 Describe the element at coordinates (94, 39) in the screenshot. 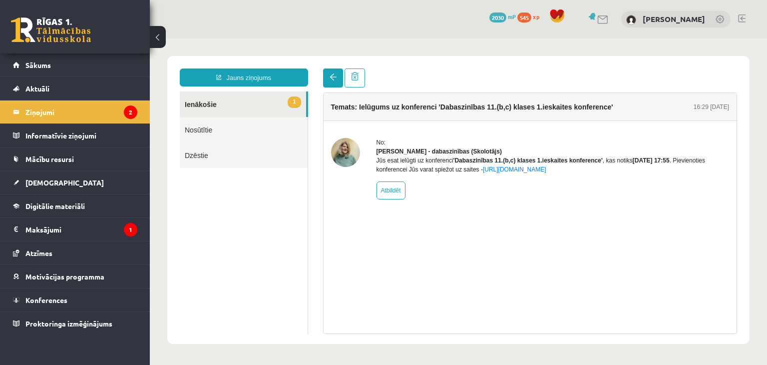

I see `a: Jauns ziņojums` at that location.